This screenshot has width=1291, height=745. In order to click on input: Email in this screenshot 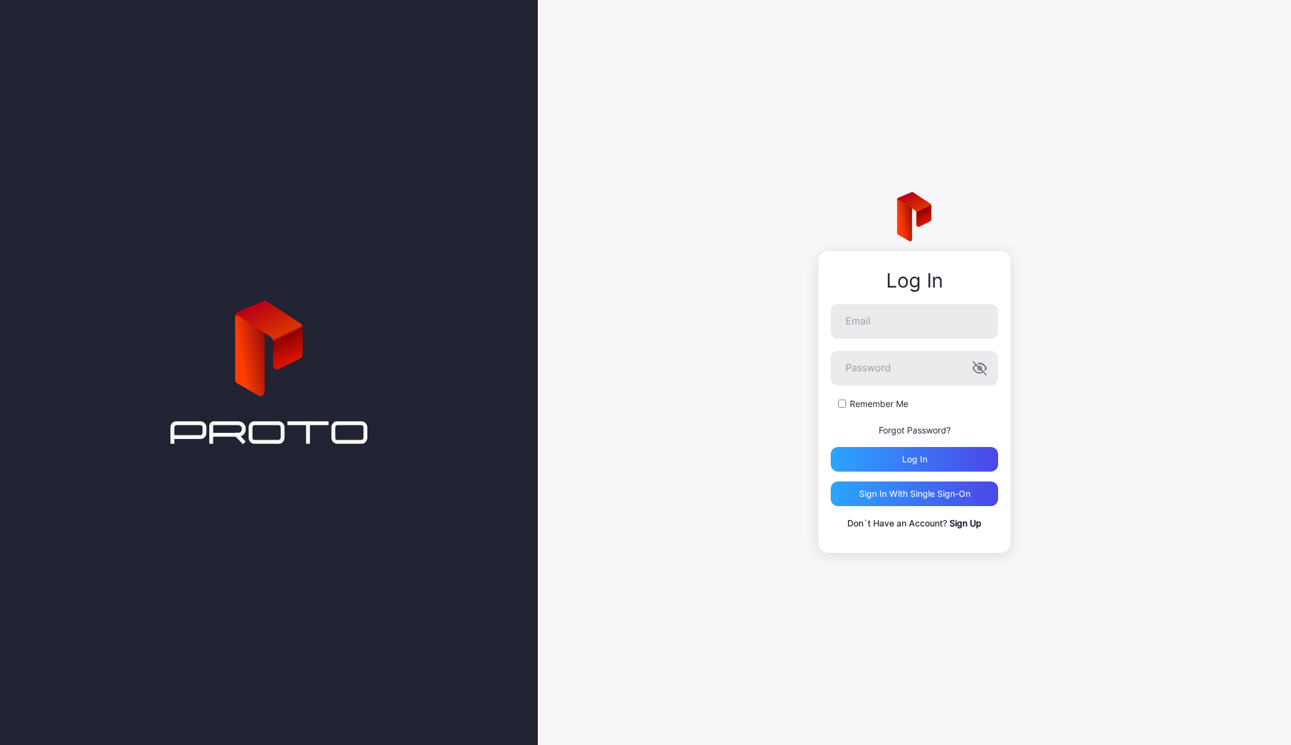, I will do `click(914, 321)`.